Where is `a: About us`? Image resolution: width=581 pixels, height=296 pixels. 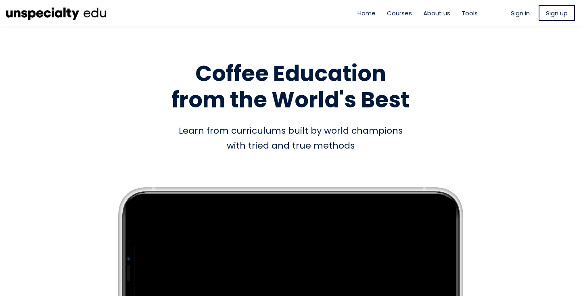
a: About us is located at coordinates (436, 13).